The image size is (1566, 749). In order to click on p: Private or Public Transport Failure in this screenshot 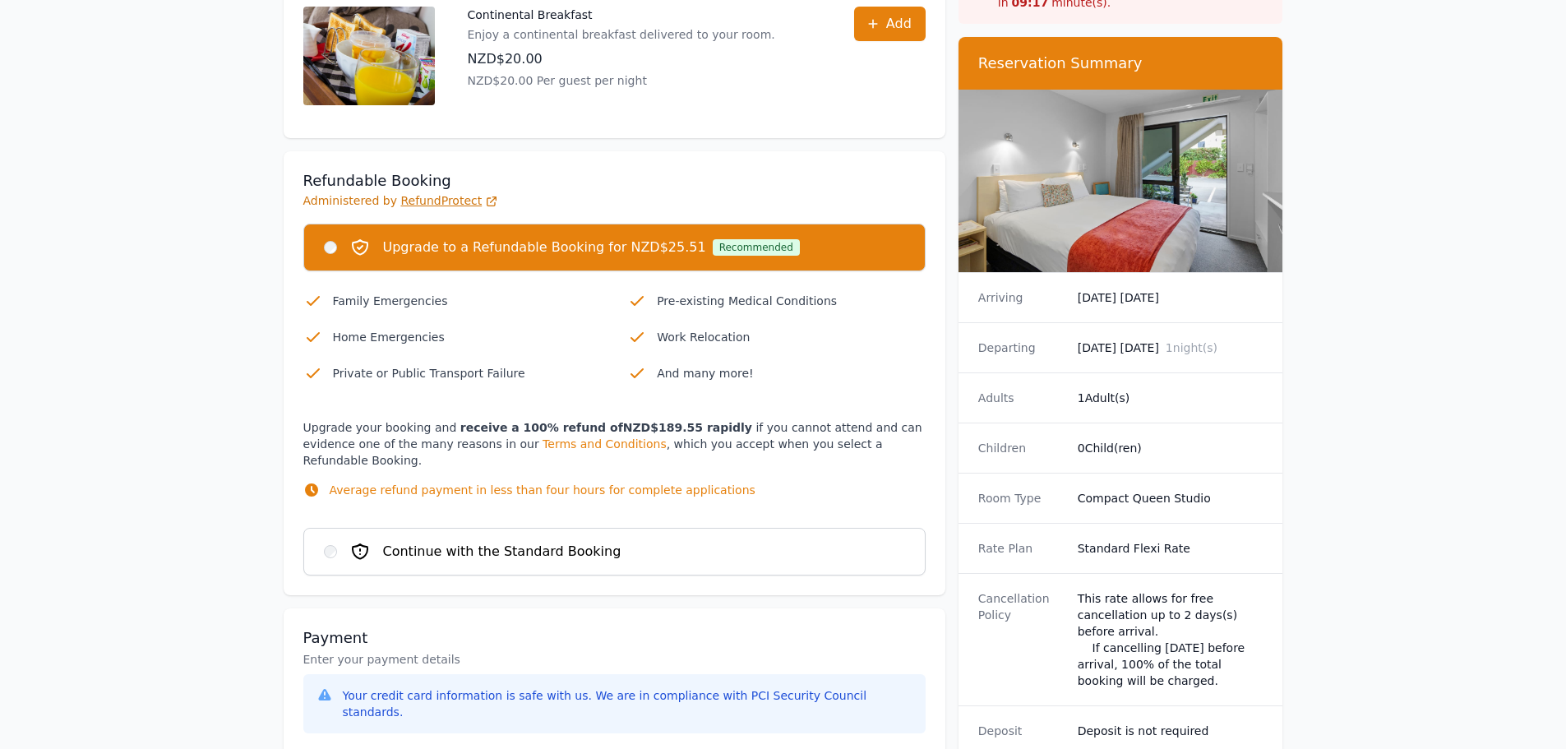, I will do `click(467, 373)`.